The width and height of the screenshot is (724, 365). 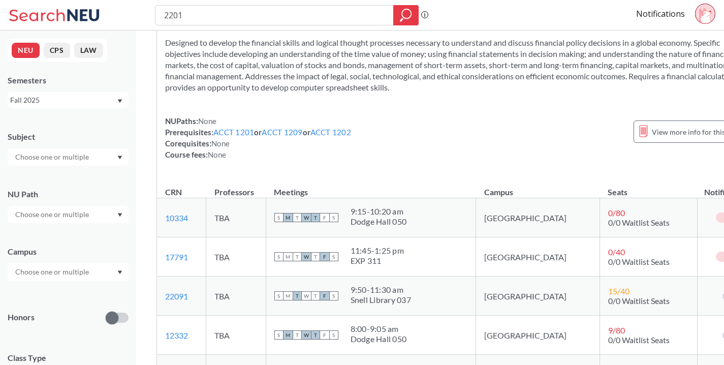 I want to click on th: Meetings, so click(x=371, y=187).